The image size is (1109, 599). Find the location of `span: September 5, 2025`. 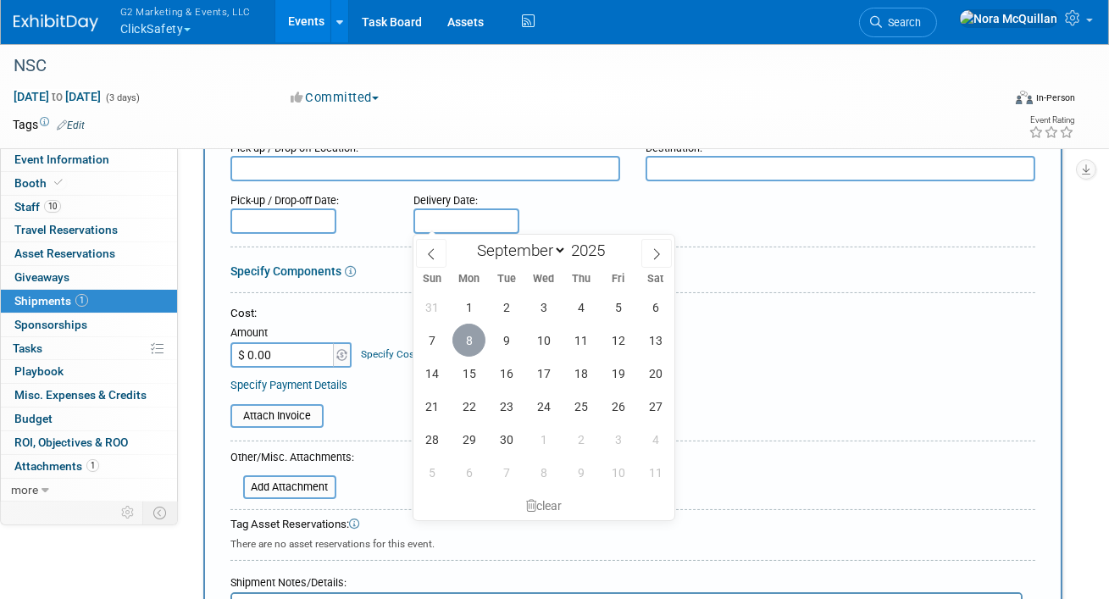

span: September 5, 2025 is located at coordinates (618, 307).